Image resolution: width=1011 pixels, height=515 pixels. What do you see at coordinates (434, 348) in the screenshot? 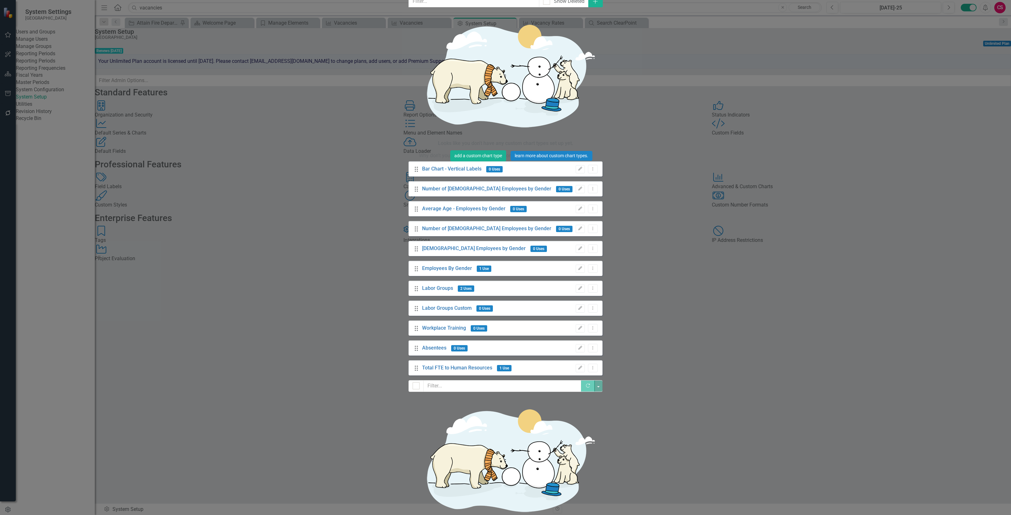
I see `a: Absentees` at bounding box center [434, 348].